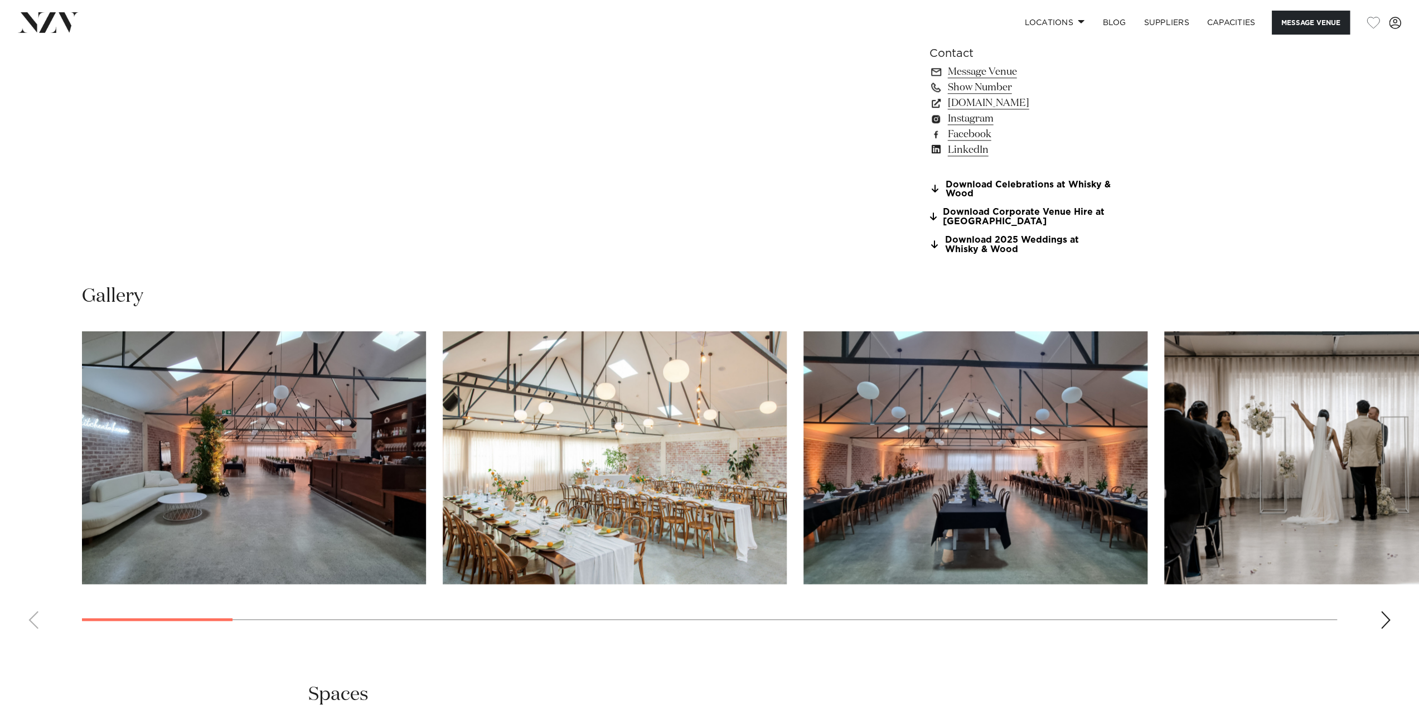 The height and width of the screenshot is (709, 1419). I want to click on a: Show Number, so click(1020, 88).